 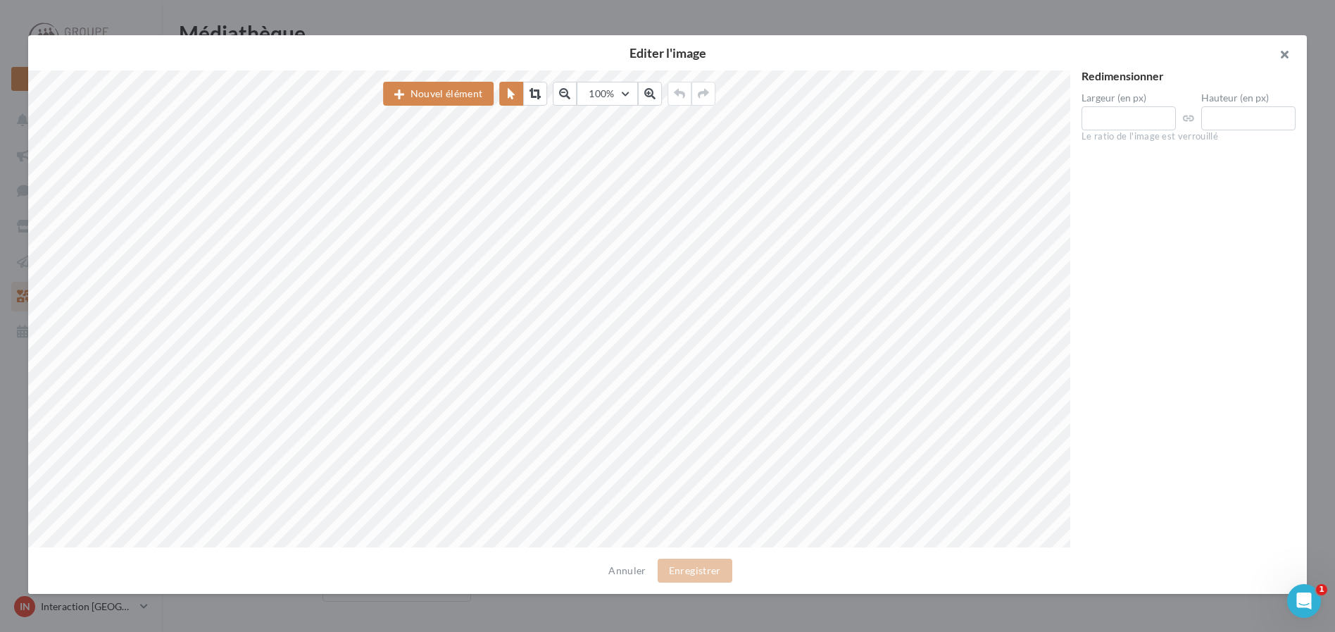 I want to click on button: Annuler, so click(x=627, y=570).